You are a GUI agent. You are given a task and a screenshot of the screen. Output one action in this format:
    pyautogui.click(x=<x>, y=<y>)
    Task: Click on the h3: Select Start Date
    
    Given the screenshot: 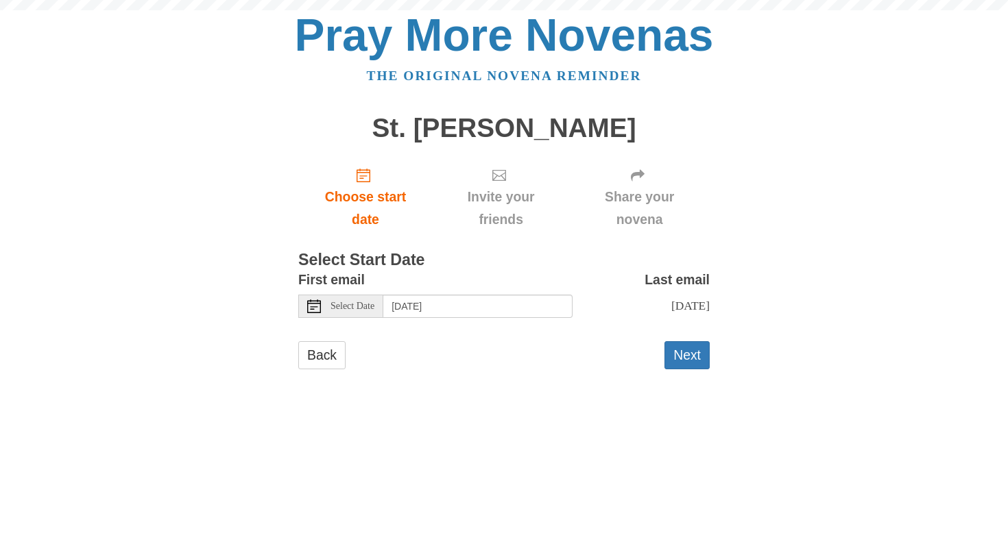 What is the action you would take?
    pyautogui.click(x=504, y=260)
    